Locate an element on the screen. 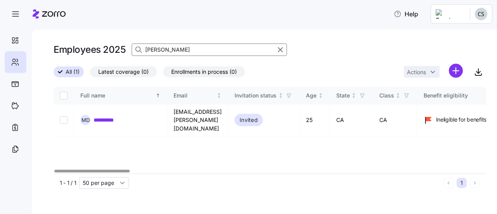 The width and height of the screenshot is (497, 214). span: Actions is located at coordinates (417, 72).